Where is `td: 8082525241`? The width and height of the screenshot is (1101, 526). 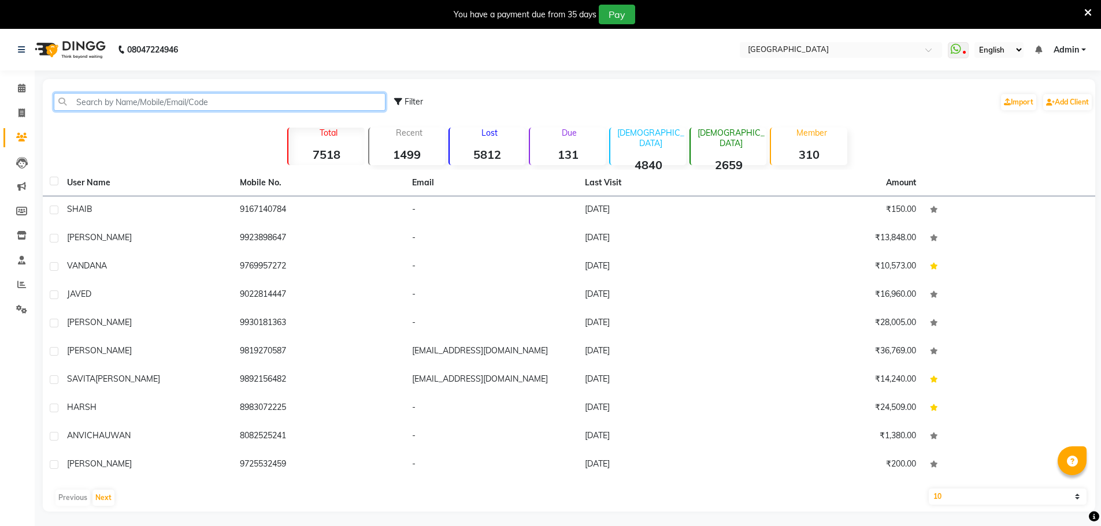 td: 8082525241 is located at coordinates (319, 437).